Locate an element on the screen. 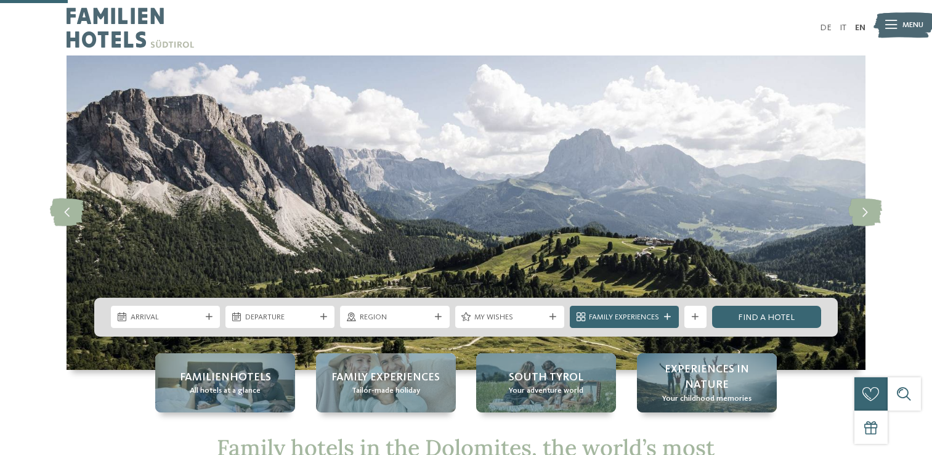  span: Experiences in nature is located at coordinates (707, 377).